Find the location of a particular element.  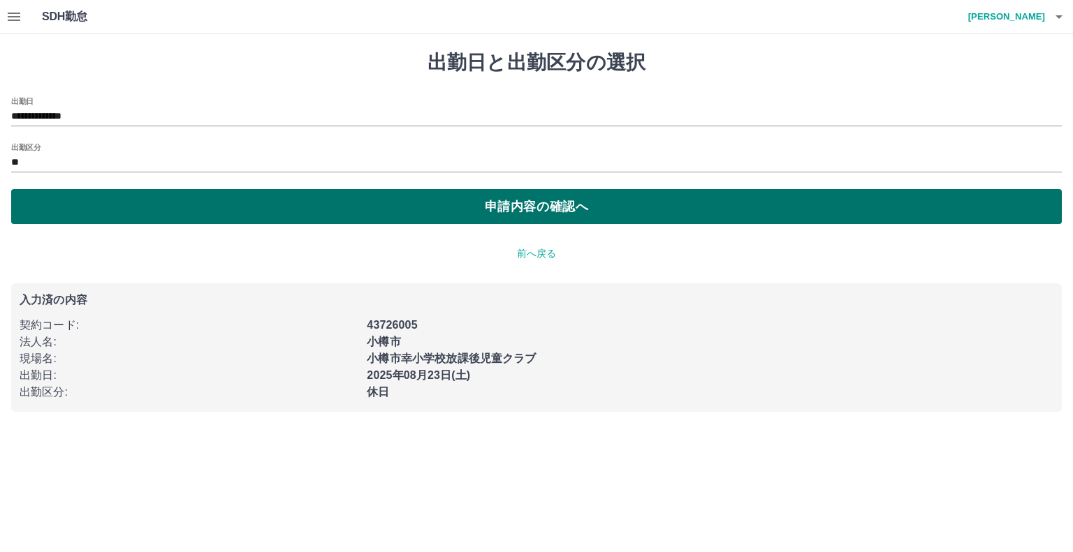

p: 出勤区分 : is located at coordinates (189, 392).